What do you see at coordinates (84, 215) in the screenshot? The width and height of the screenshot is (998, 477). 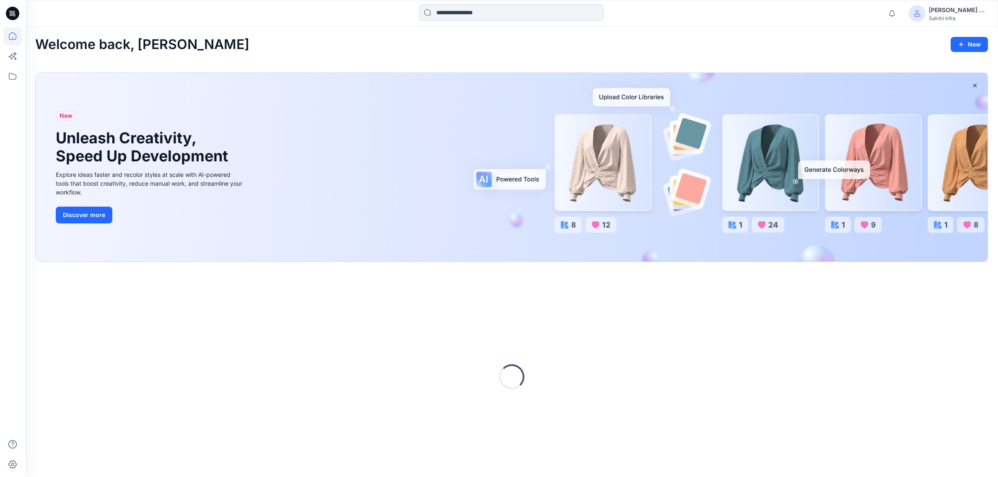 I see `button: Discover more` at bounding box center [84, 215].